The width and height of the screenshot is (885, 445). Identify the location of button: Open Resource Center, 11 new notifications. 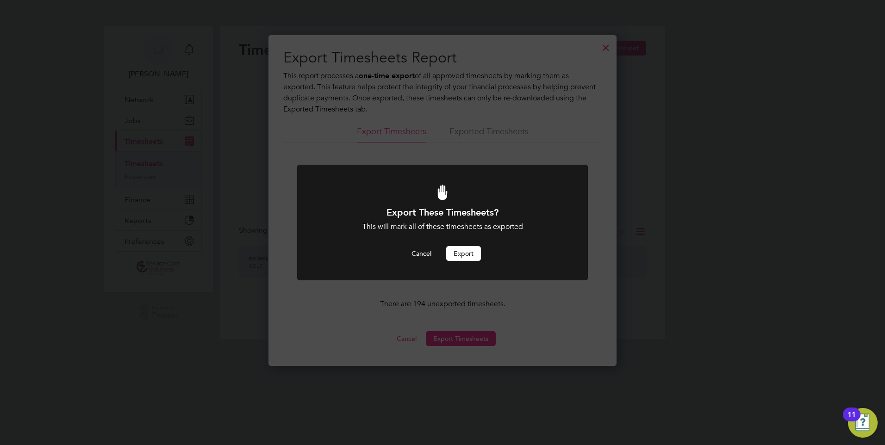
(862, 423).